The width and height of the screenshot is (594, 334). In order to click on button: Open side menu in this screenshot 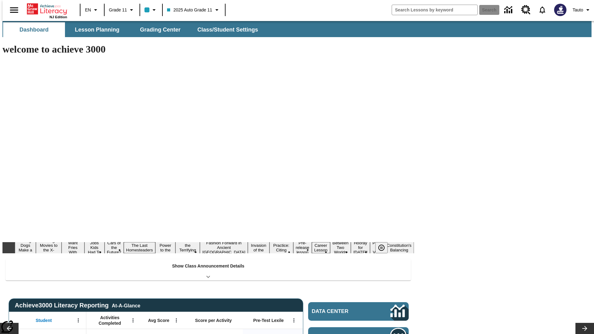, I will do `click(14, 10)`.